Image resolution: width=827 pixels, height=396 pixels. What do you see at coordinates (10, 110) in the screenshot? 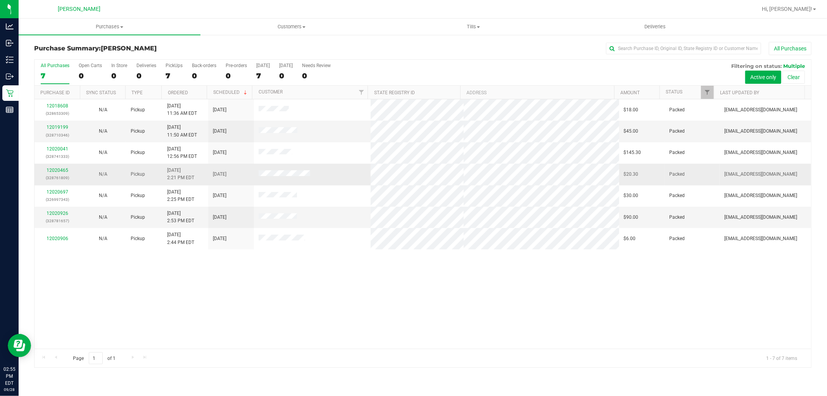
I see `inline-svg: Reports` at bounding box center [10, 110].